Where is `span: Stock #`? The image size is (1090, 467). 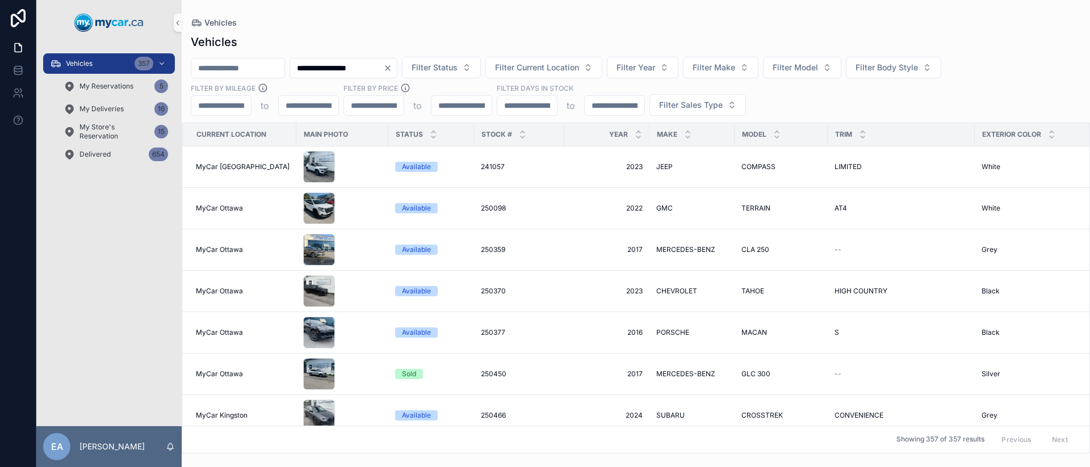
span: Stock # is located at coordinates (497, 135).